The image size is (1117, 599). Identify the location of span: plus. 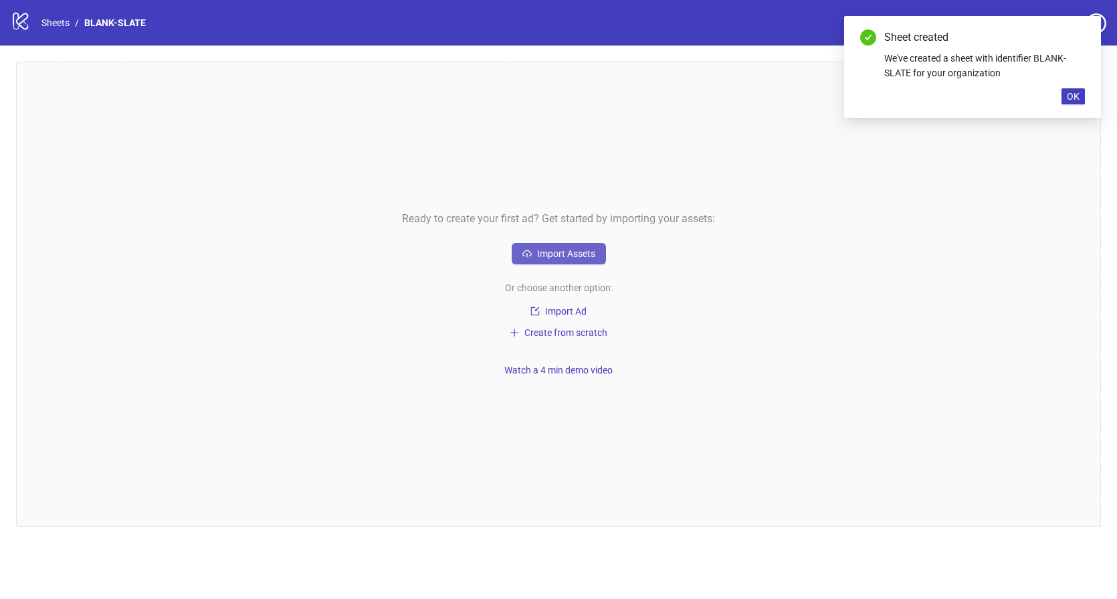
(515, 333).